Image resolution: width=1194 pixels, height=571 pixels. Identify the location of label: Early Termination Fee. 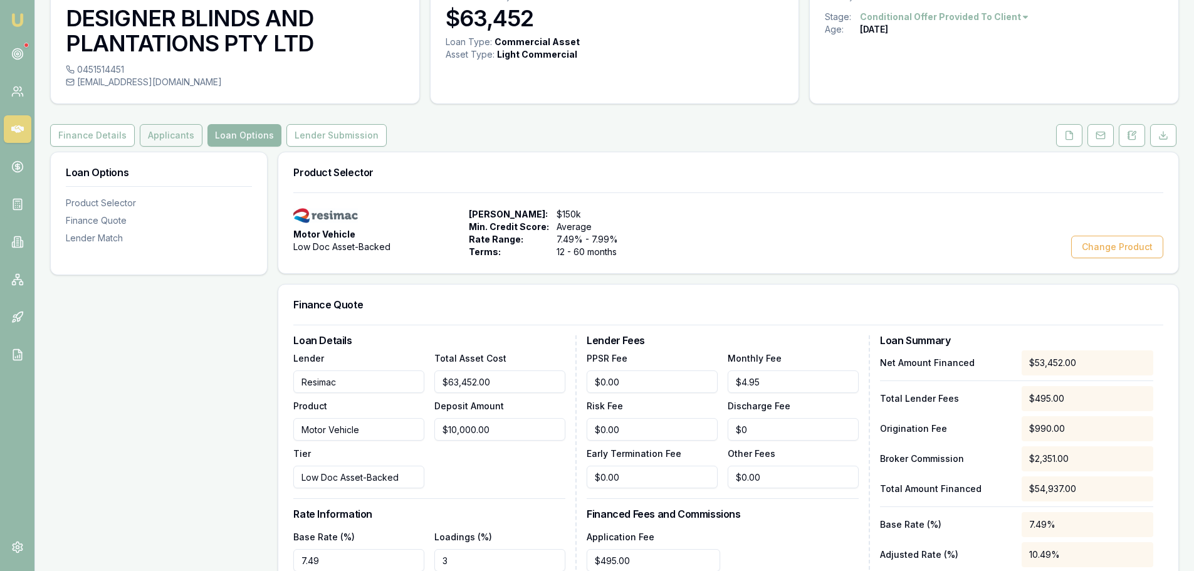
(634, 453).